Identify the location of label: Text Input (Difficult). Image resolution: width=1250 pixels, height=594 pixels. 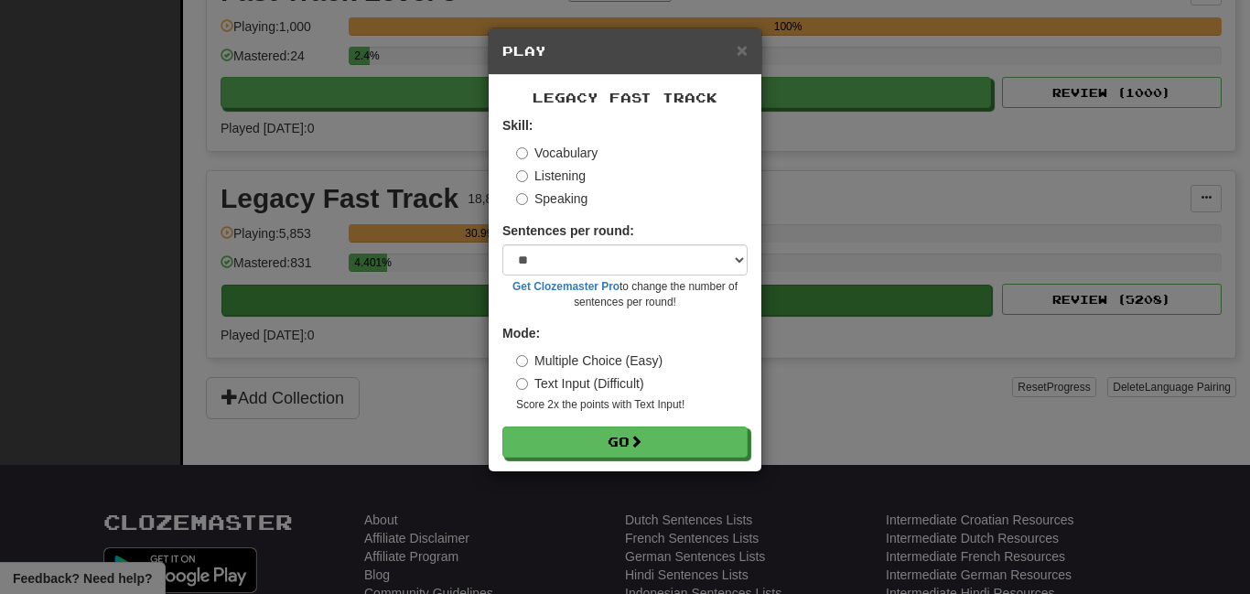
(580, 383).